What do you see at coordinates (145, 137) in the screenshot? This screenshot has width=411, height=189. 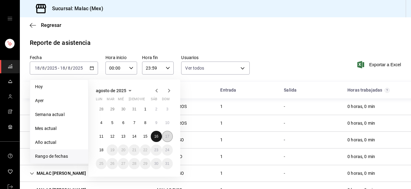 I see `abbr: 15 de agosto de 2025` at bounding box center [145, 137].